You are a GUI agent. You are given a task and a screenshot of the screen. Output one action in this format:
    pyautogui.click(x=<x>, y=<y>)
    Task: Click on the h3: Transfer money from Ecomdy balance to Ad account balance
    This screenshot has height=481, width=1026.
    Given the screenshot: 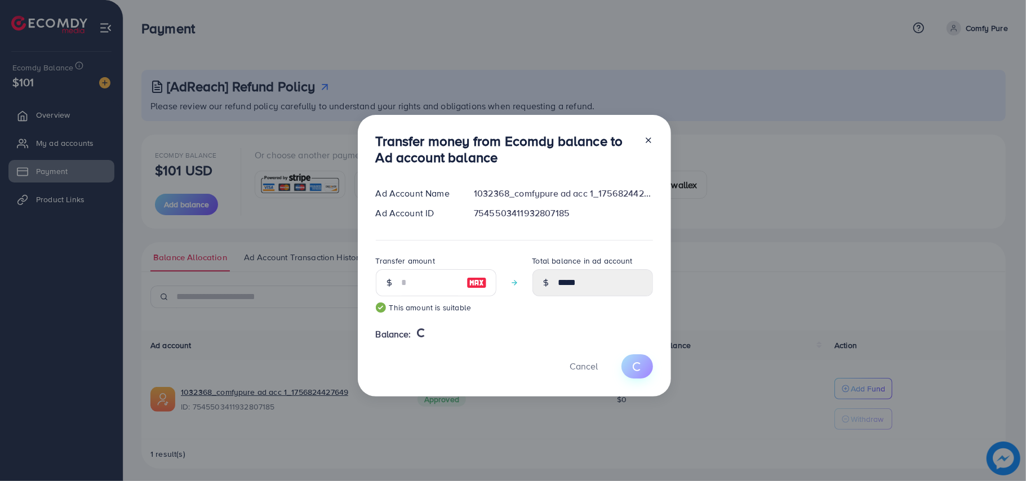 What is the action you would take?
    pyautogui.click(x=506, y=149)
    